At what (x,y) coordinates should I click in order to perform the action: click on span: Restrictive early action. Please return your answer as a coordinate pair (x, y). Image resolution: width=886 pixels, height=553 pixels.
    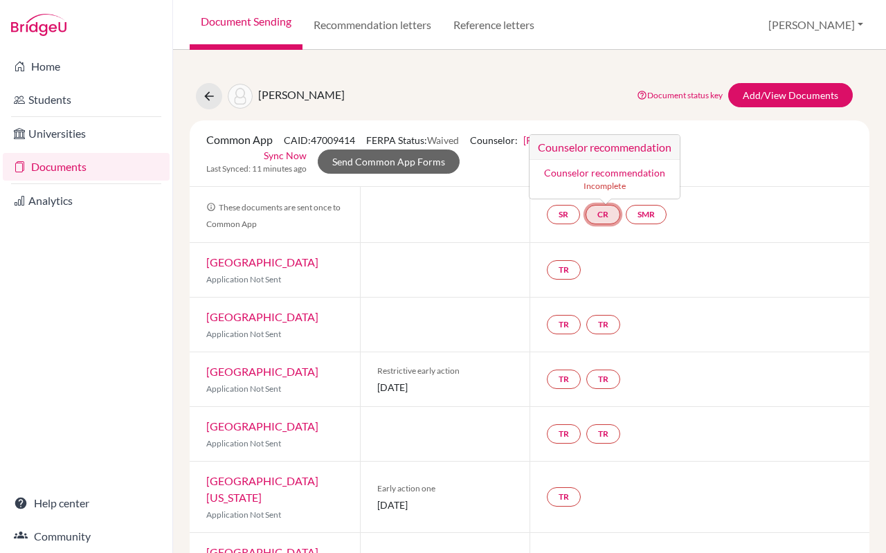
    Looking at the image, I should click on (445, 371).